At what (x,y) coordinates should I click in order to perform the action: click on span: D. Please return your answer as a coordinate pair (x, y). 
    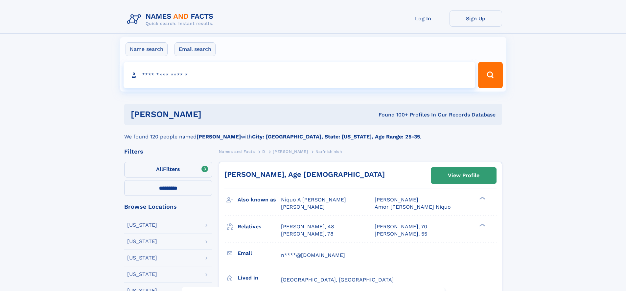
    Looking at the image, I should click on (264, 152).